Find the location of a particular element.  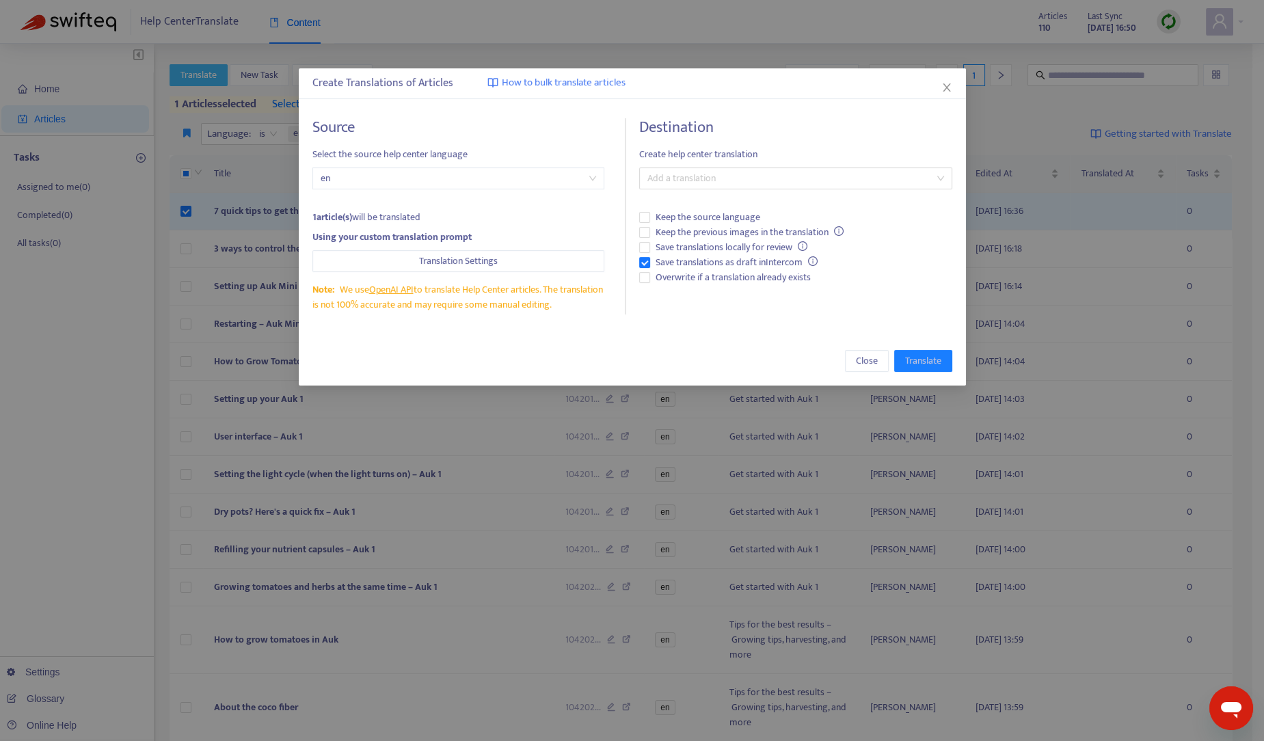

strong: 1 article(s) is located at coordinates (332, 217).